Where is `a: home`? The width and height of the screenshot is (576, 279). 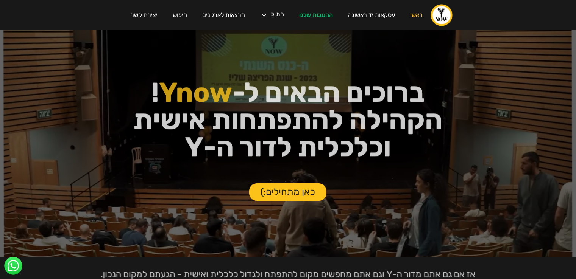
a: home is located at coordinates (441, 15).